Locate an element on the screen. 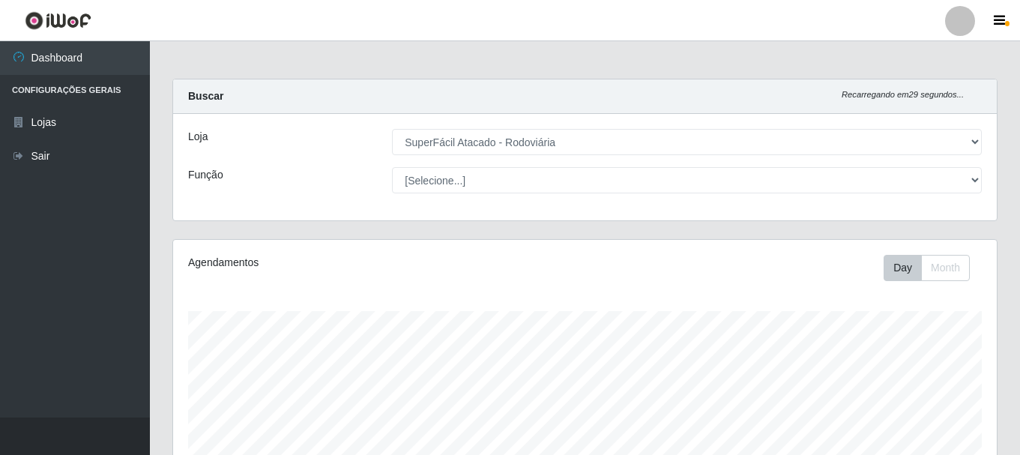 The width and height of the screenshot is (1020, 455). div: Agendamentos is located at coordinates (347, 262).